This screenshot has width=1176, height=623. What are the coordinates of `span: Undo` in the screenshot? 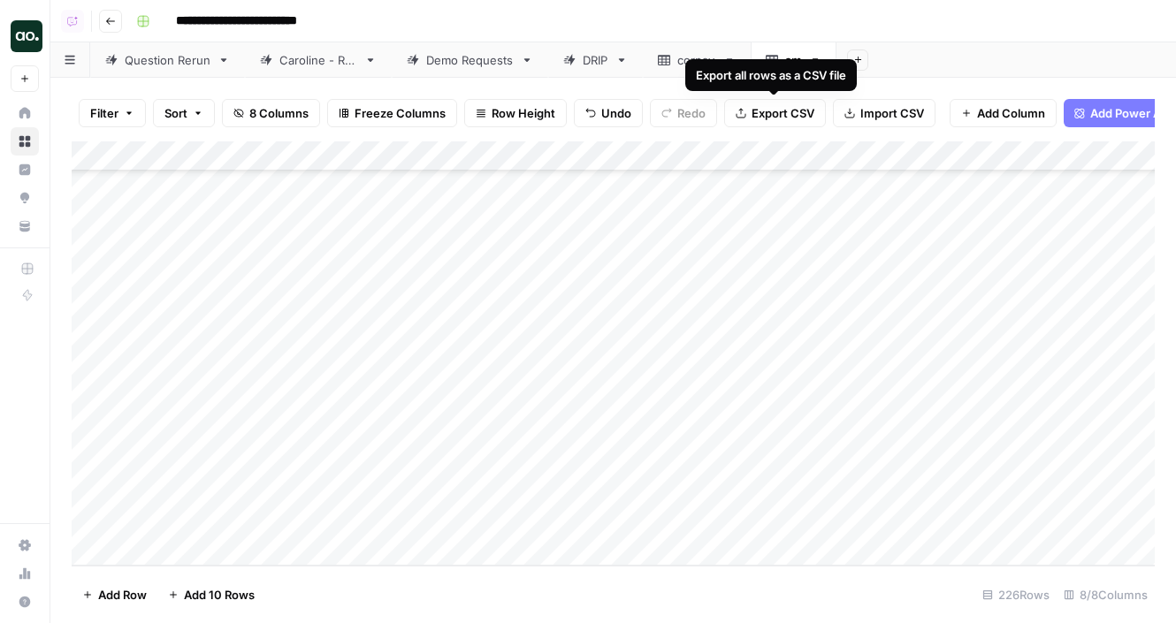 It's located at (616, 113).